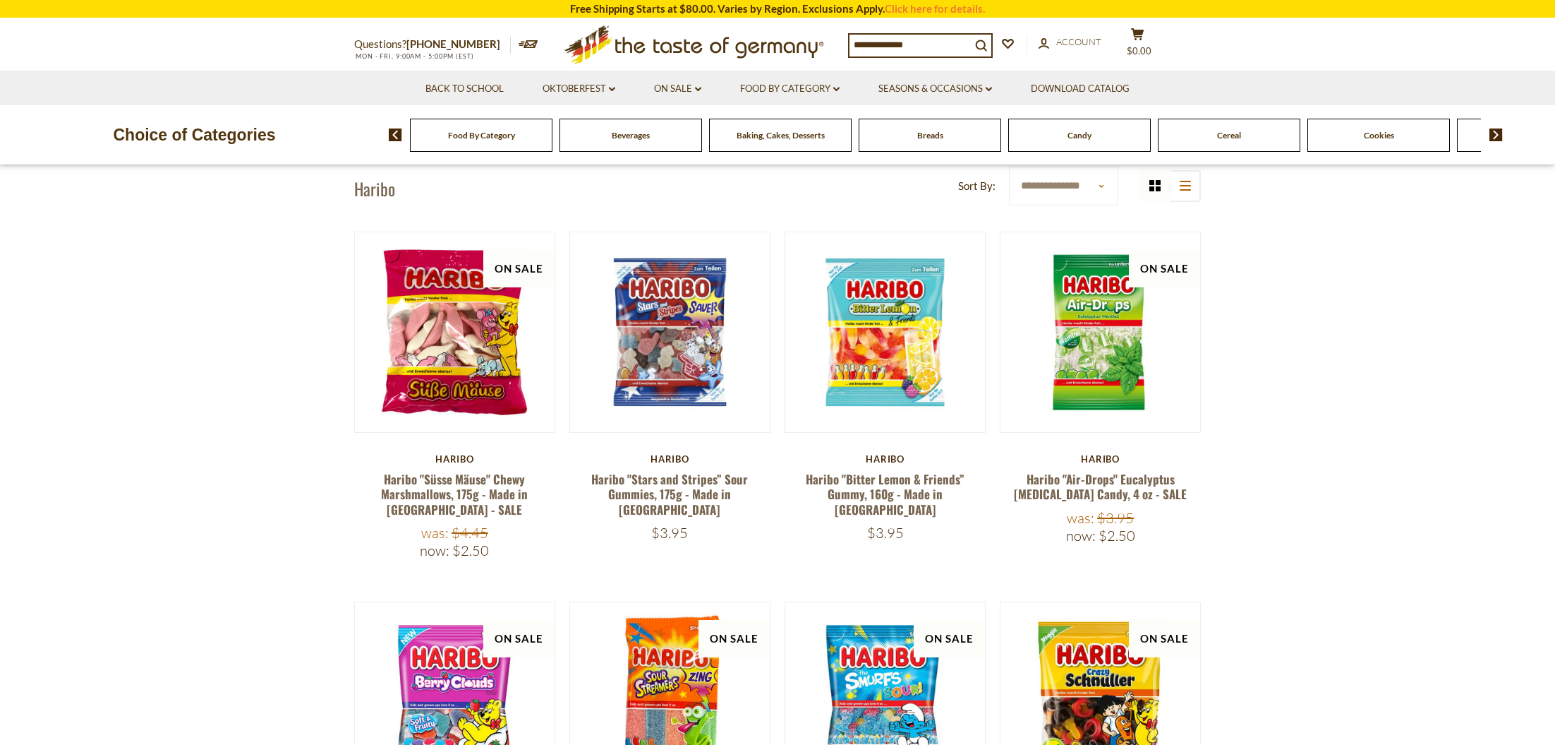  What do you see at coordinates (1229, 135) in the screenshot?
I see `a: Cereal` at bounding box center [1229, 135].